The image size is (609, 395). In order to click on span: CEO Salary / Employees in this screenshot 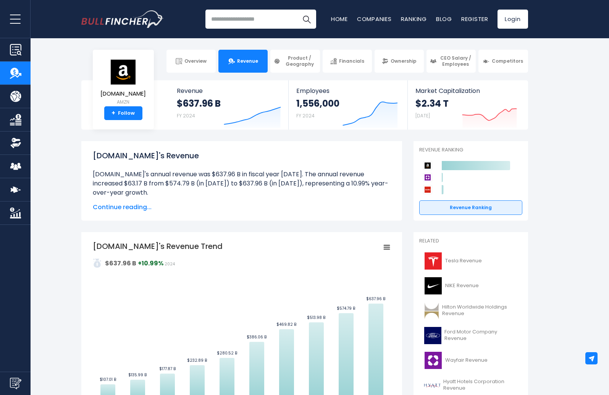, I will do `click(456, 61)`.